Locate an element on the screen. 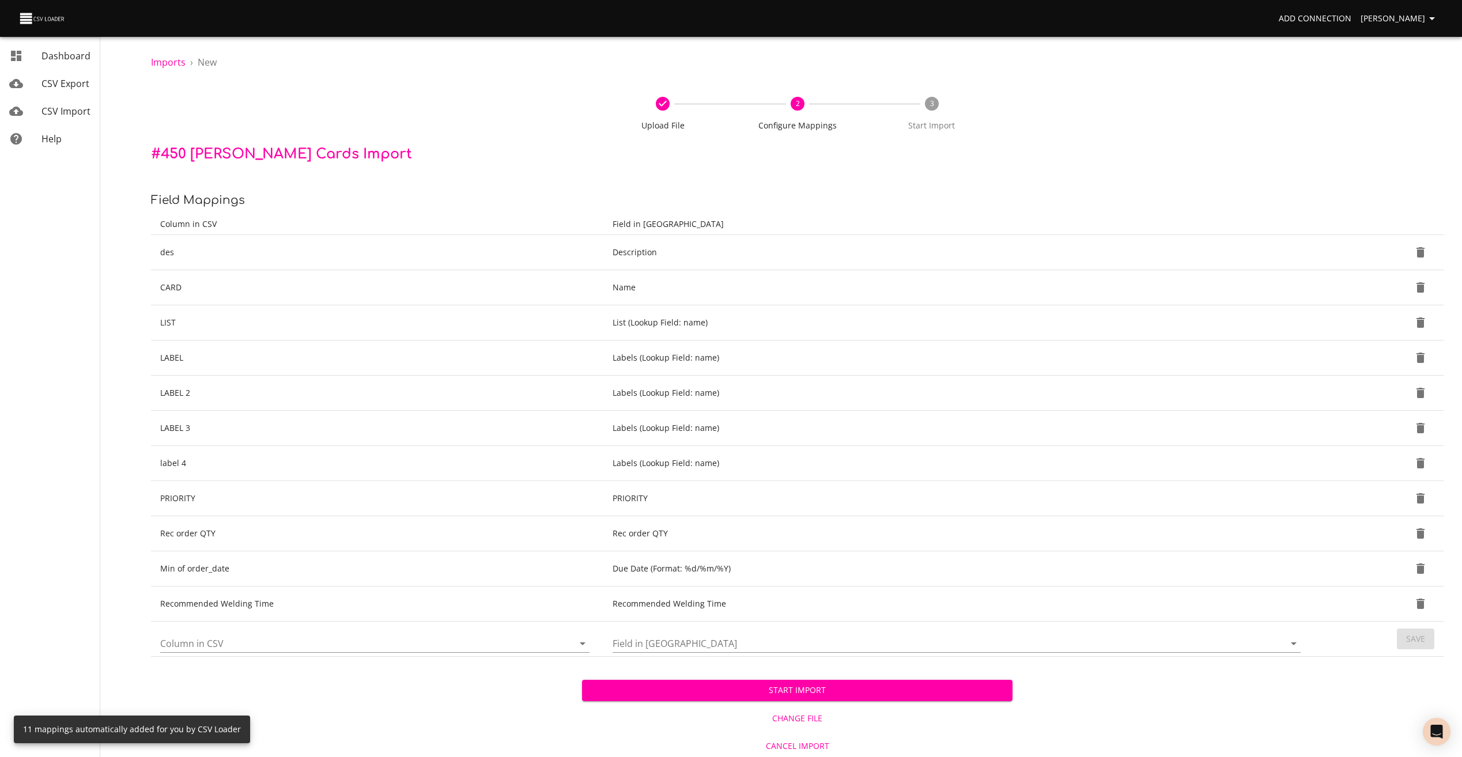 The width and height of the screenshot is (1462, 757). span: CSV Export is located at coordinates (65, 84).